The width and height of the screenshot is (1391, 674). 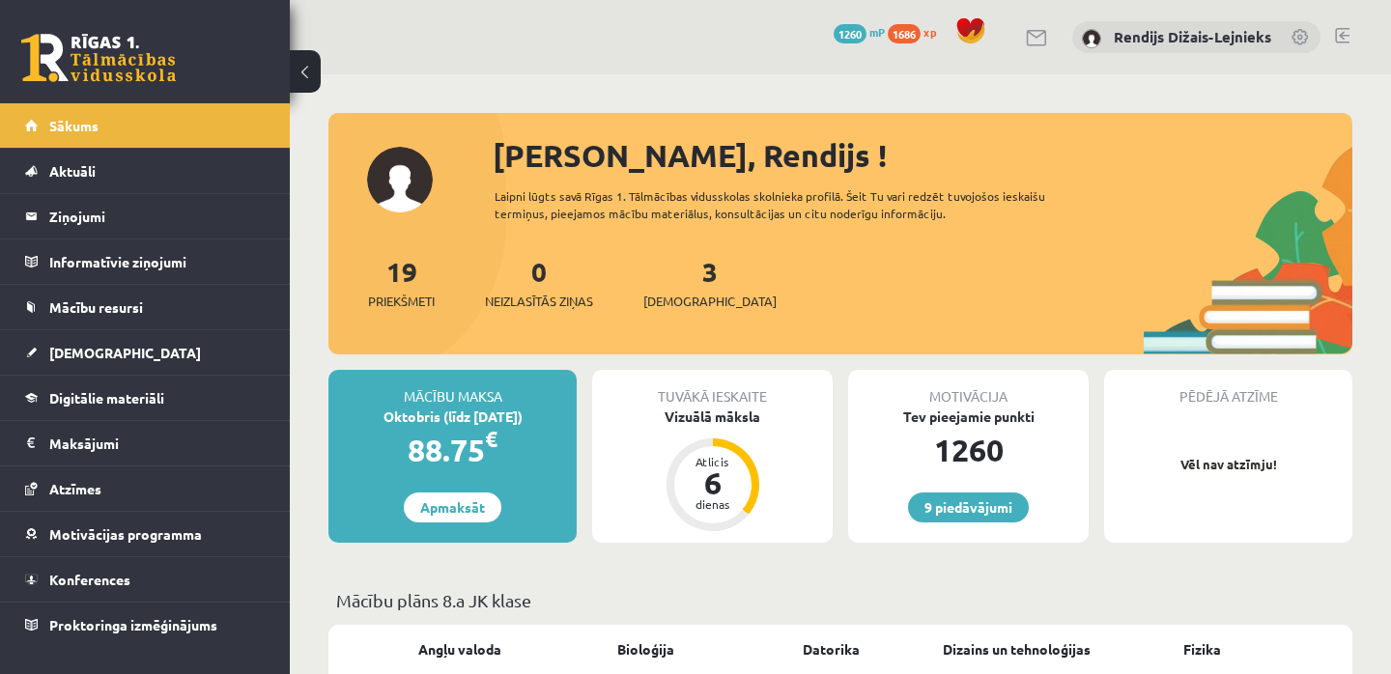 I want to click on div: 88.75, so click(x=452, y=450).